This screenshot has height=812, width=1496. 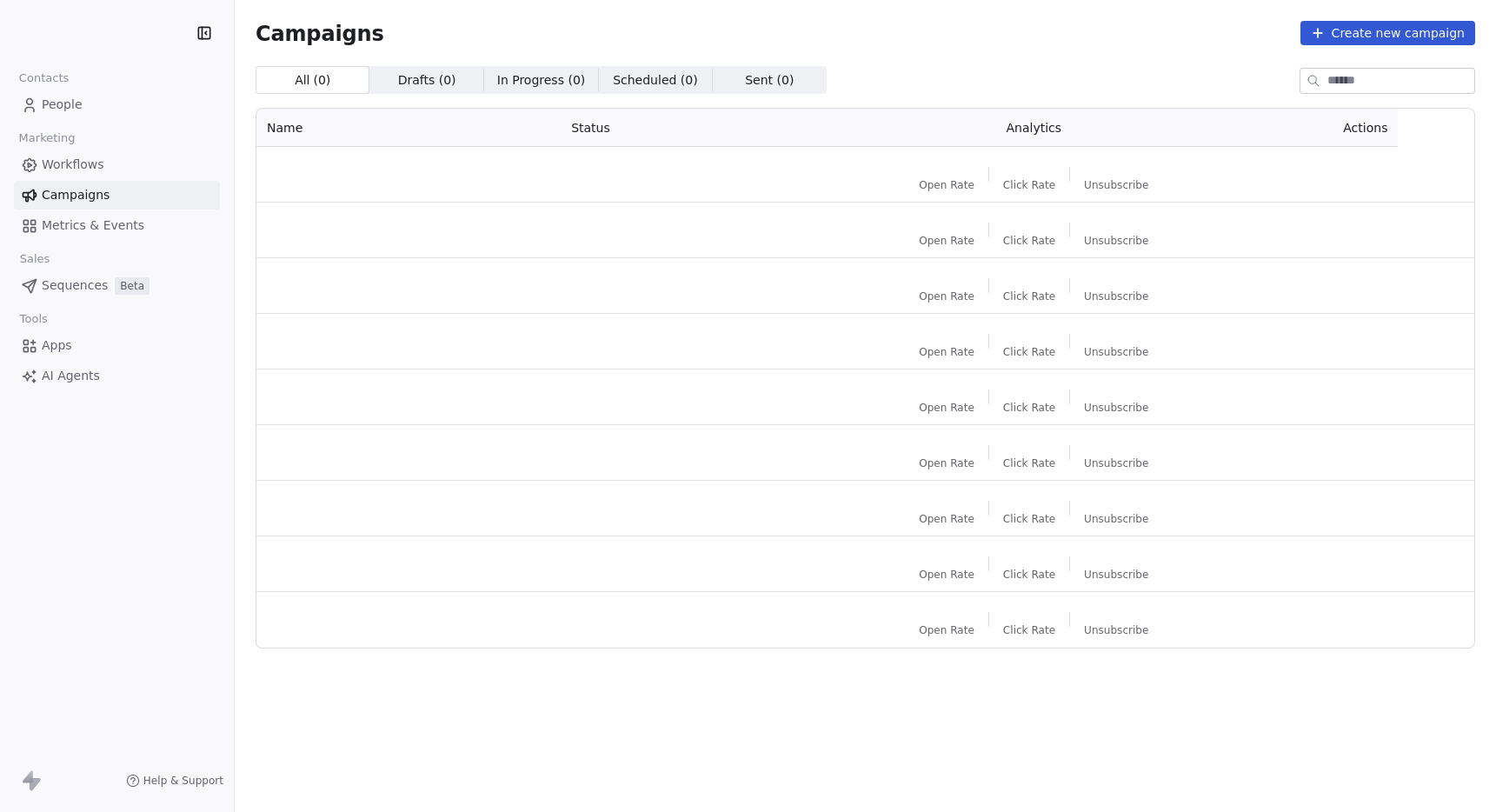 I want to click on span: In Progress ( 0 ), so click(x=541, y=80).